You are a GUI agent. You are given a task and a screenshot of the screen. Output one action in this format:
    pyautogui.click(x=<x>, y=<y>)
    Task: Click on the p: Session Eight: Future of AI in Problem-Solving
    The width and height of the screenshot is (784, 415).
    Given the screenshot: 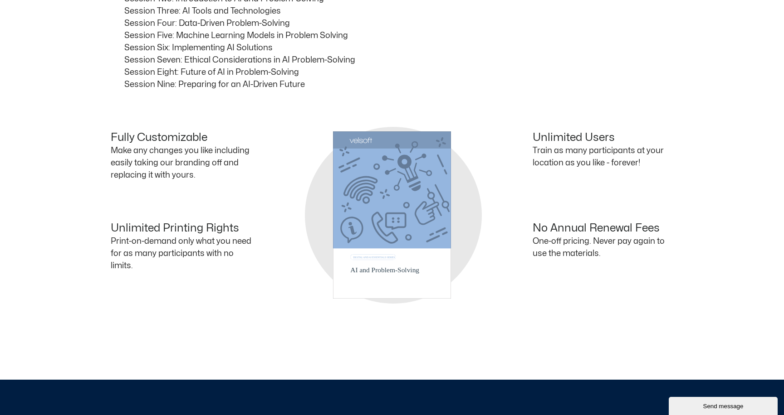 What is the action you would take?
    pyautogui.click(x=399, y=72)
    